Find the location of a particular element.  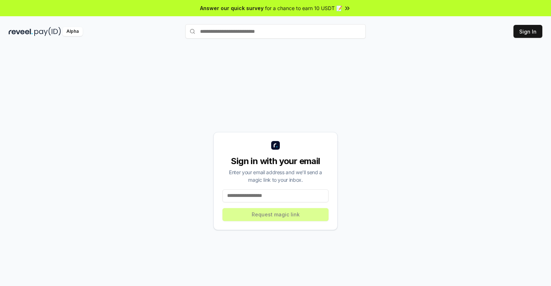

div: Alpha is located at coordinates (73, 31).